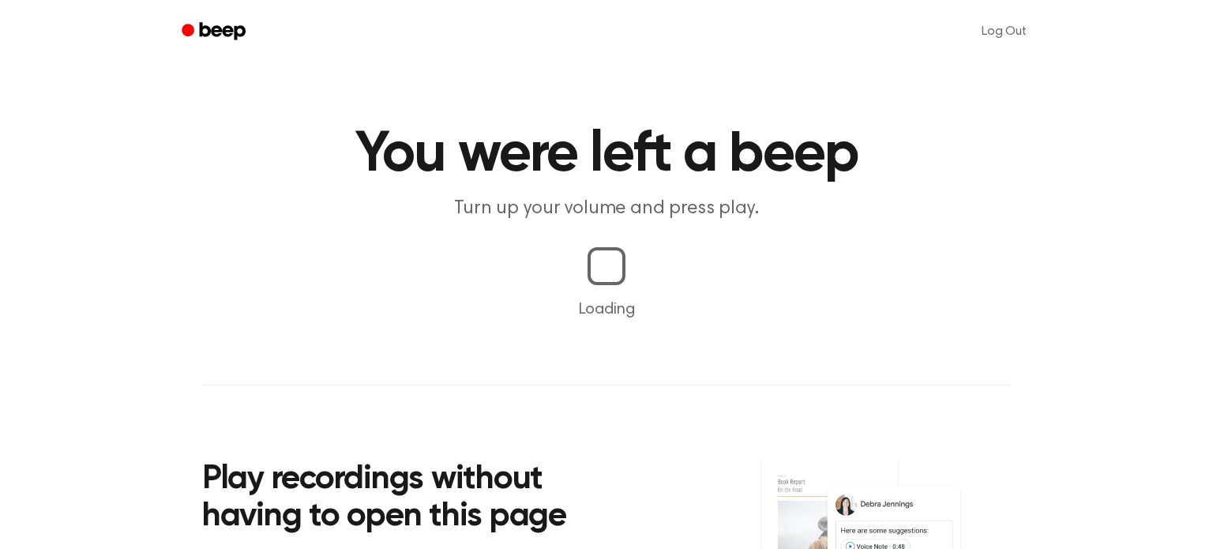 This screenshot has width=1213, height=549. I want to click on a: Beep, so click(215, 32).